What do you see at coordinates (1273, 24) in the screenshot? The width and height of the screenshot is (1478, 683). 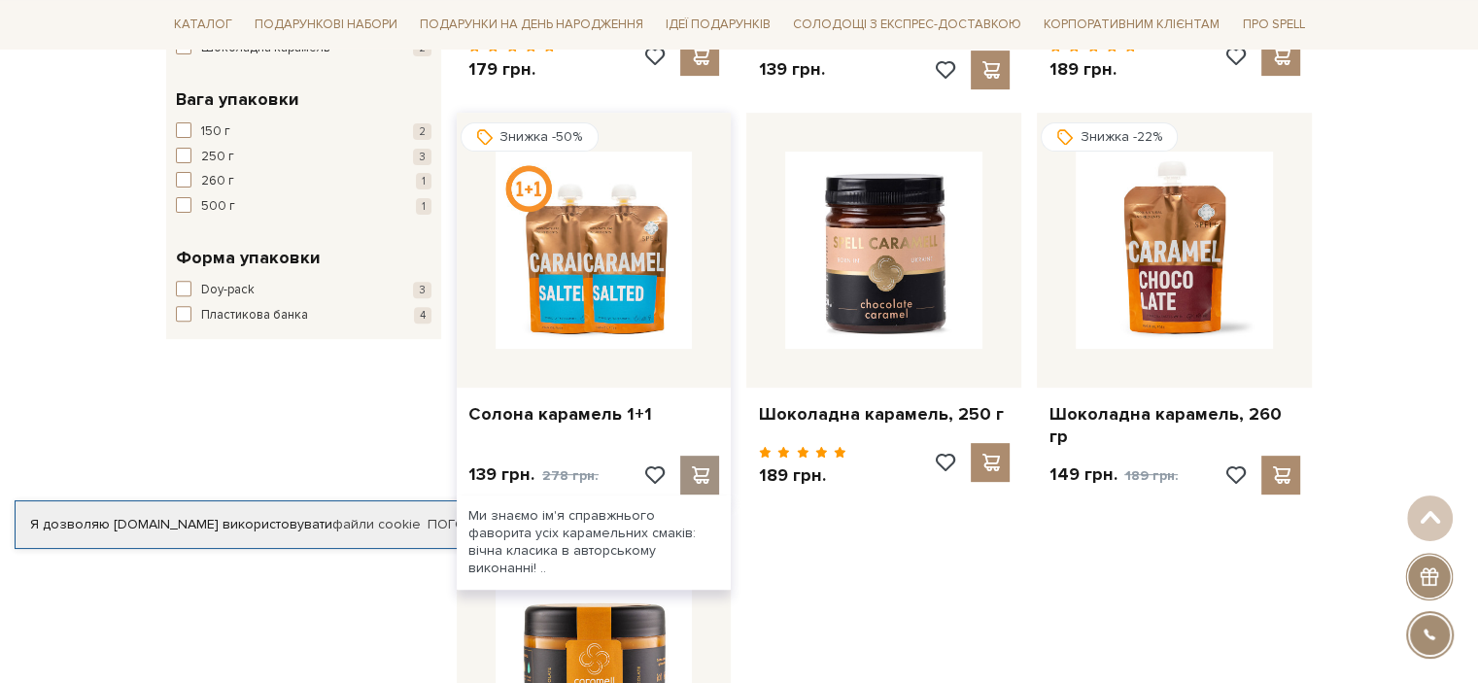 I see `a: Про Spell` at bounding box center [1273, 24].